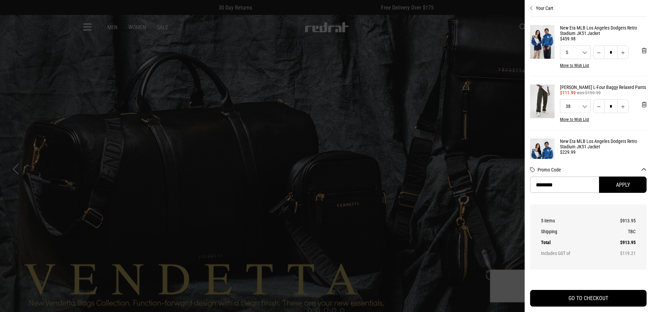 The width and height of the screenshot is (652, 312). Describe the element at coordinates (572, 232) in the screenshot. I see `th: Shipping` at that location.